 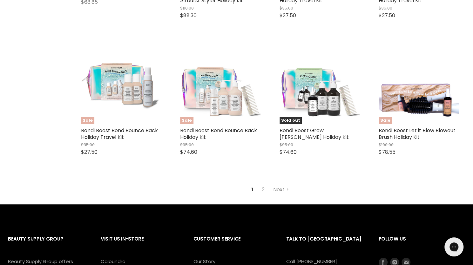 I want to click on h2: Customer Service, so click(x=233, y=244).